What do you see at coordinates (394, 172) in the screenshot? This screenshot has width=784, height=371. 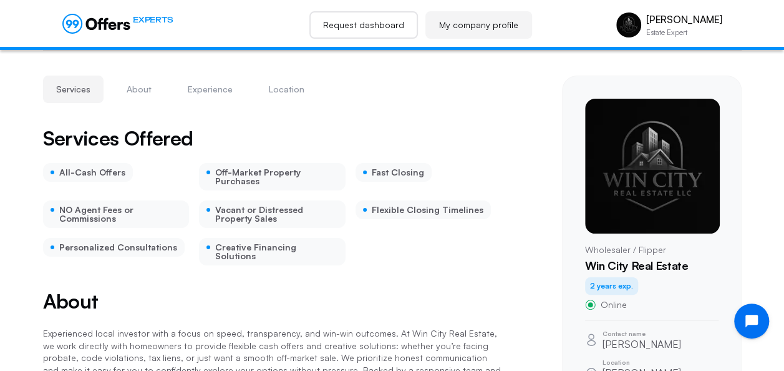 I see `div: Fast Closing` at bounding box center [394, 172].